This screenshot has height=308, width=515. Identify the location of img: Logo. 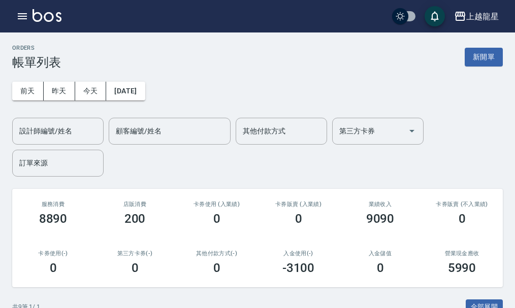
(47, 15).